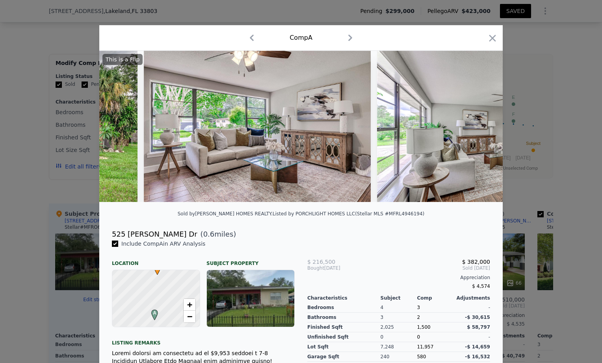 This screenshot has height=363, width=602. What do you see at coordinates (344, 357) in the screenshot?
I see `div: Garage Sqft` at bounding box center [344, 357].